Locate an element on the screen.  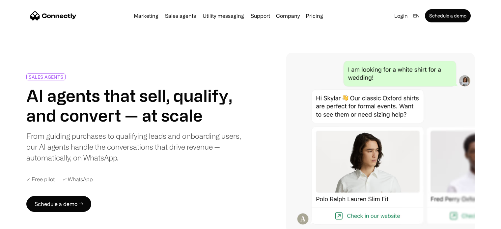
a: Sales agents is located at coordinates (180, 16).